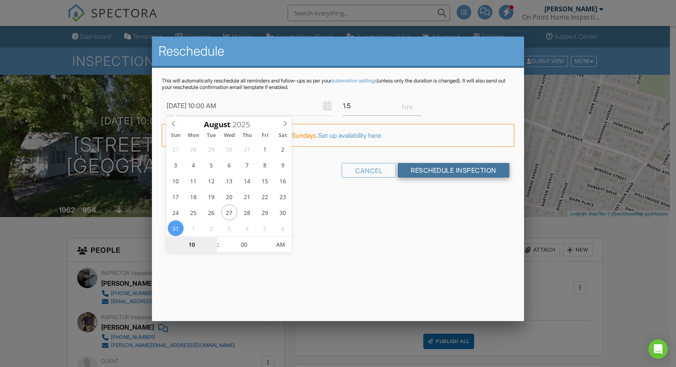  What do you see at coordinates (176, 180) in the screenshot?
I see `span: August 10, 2025` at bounding box center [176, 180].